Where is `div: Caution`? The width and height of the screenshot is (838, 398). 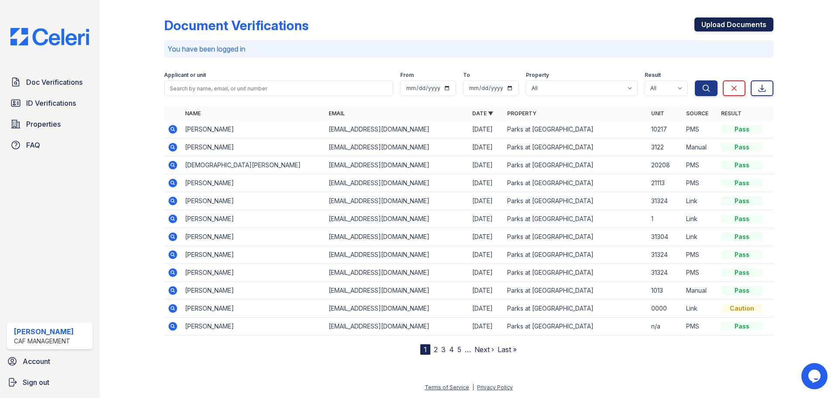 div: Caution is located at coordinates (742, 308).